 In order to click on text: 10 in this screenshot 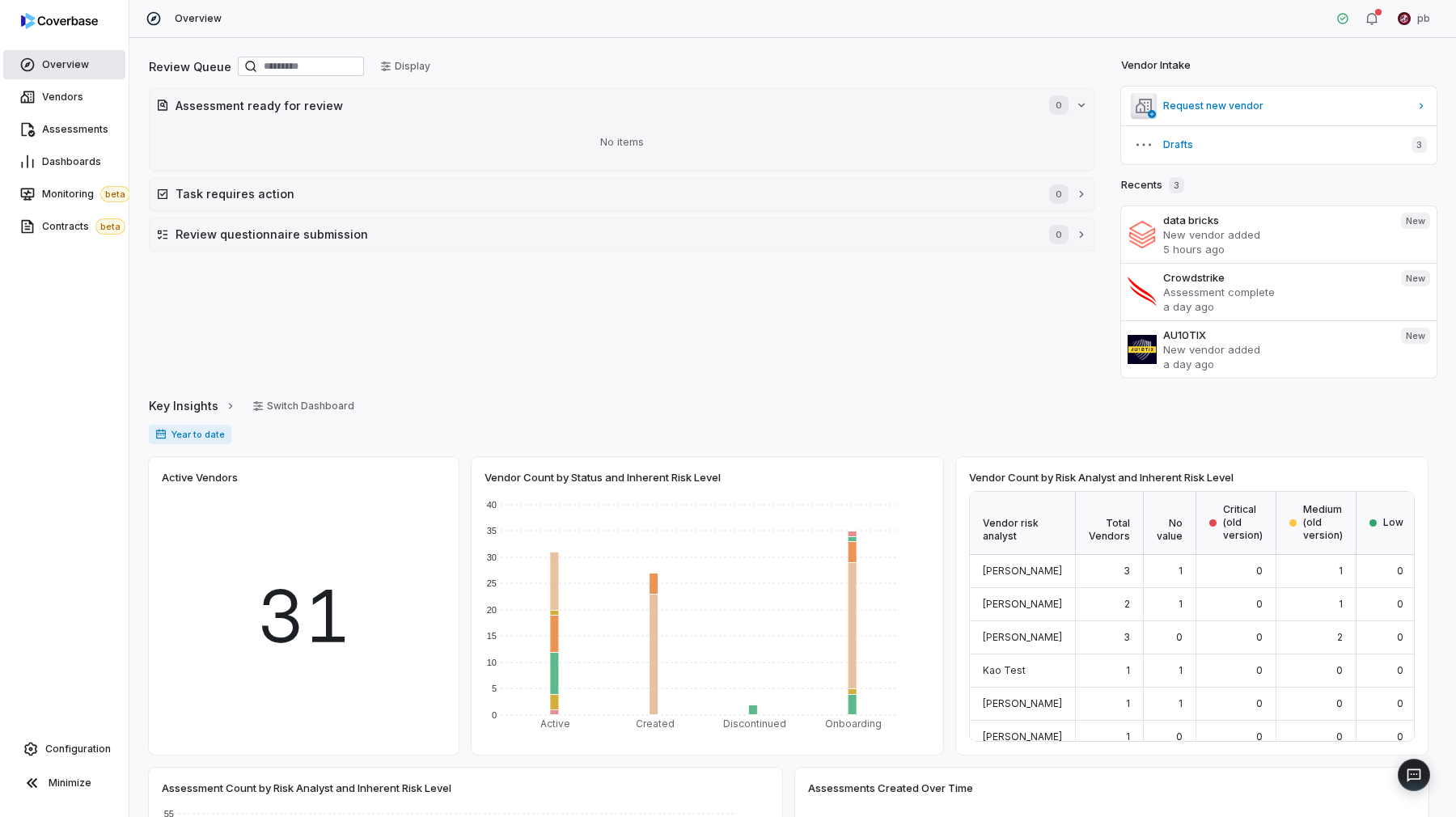, I will do `click(492, 663)`.